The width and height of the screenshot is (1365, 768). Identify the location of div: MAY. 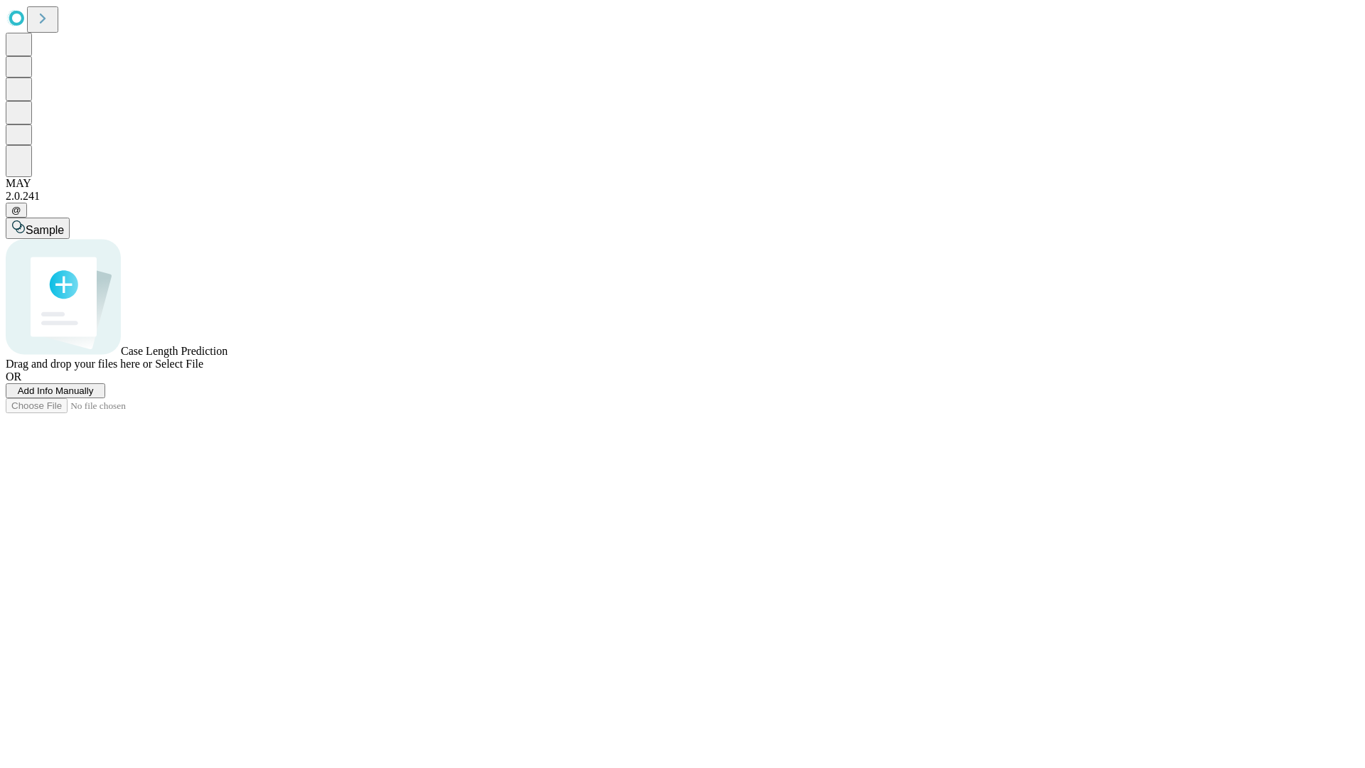
(682, 183).